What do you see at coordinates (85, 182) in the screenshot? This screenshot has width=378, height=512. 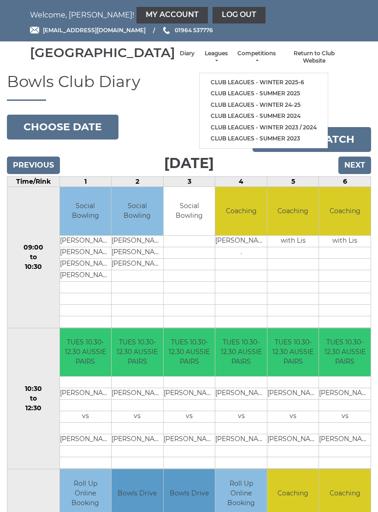 I see `td: 1` at bounding box center [85, 182].